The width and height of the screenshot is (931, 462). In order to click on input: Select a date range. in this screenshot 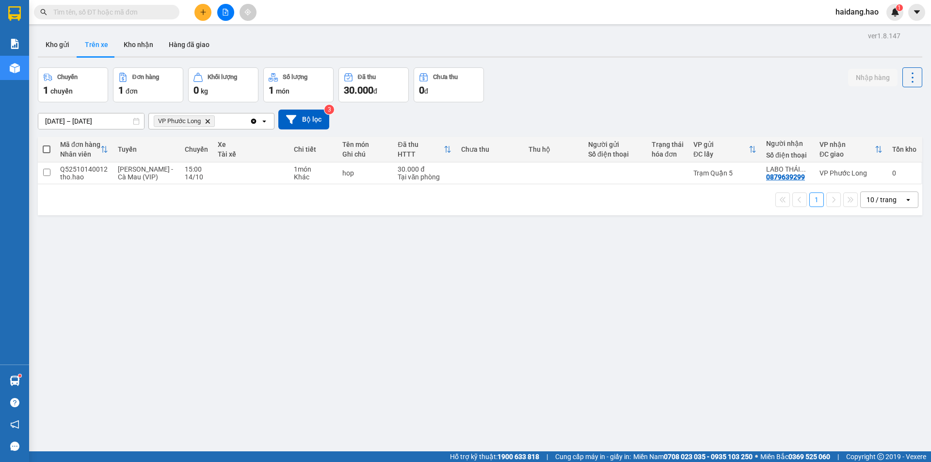, I will do `click(91, 121)`.